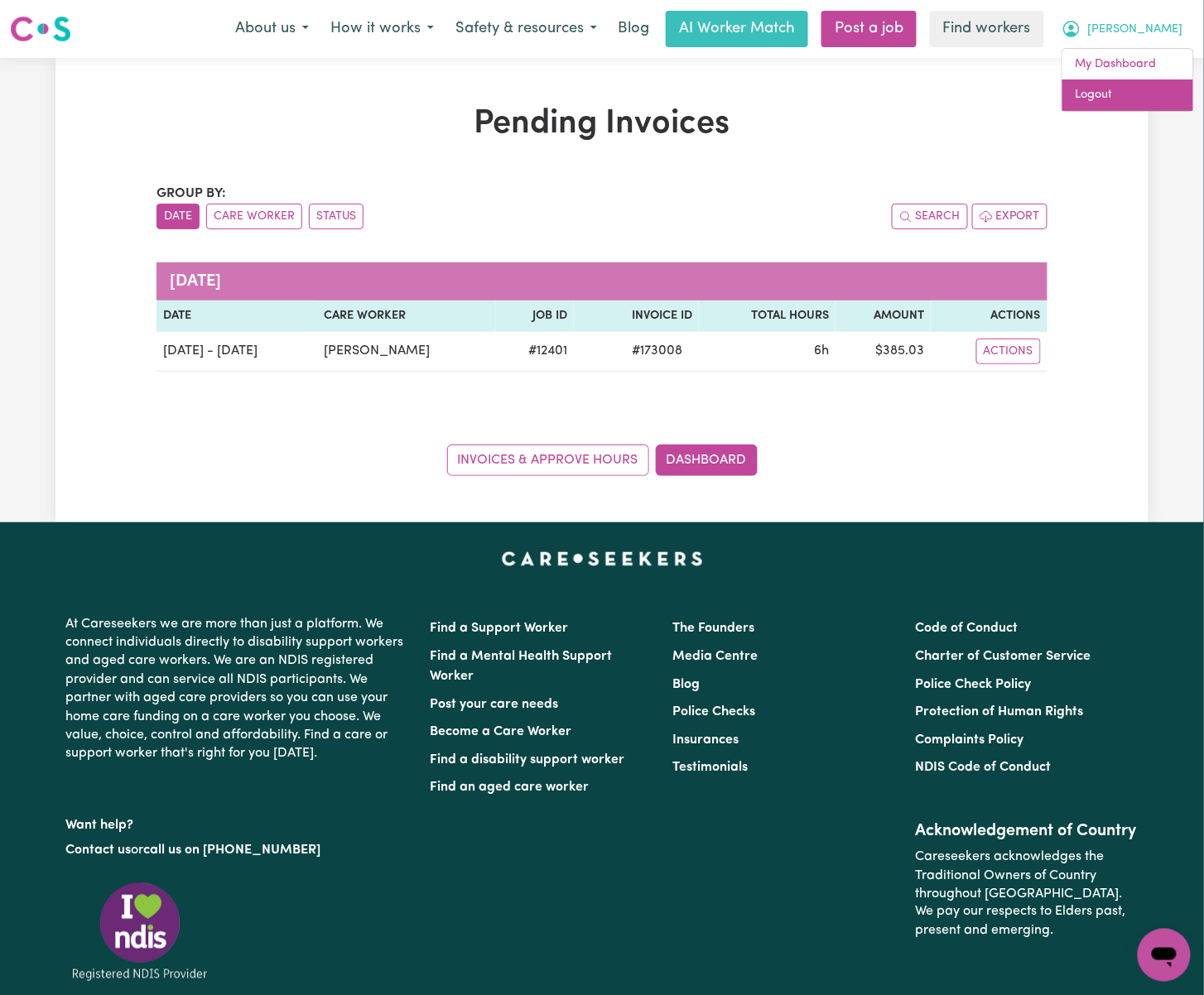  I want to click on a: Find a Support Worker, so click(499, 629).